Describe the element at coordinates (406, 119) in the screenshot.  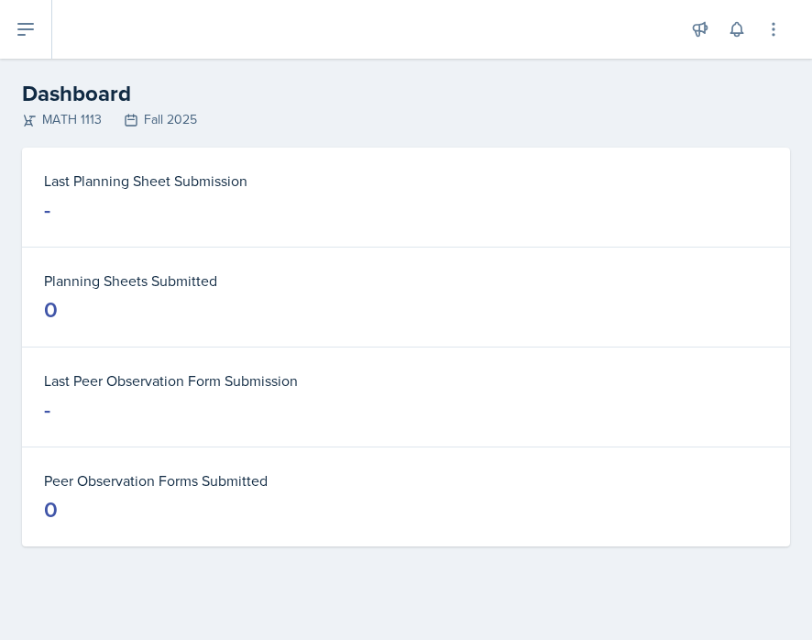
I see `div: MATH 1113 Fall 2025` at that location.